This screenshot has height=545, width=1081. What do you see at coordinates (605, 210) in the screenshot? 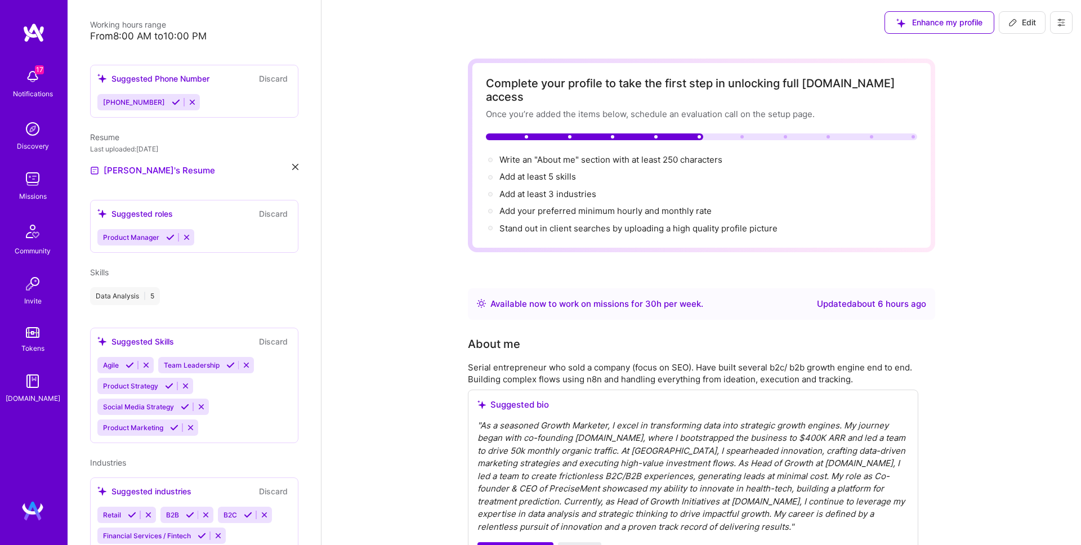
I see `span: Add your preferred minimum hourly and monthly rate` at bounding box center [605, 210].